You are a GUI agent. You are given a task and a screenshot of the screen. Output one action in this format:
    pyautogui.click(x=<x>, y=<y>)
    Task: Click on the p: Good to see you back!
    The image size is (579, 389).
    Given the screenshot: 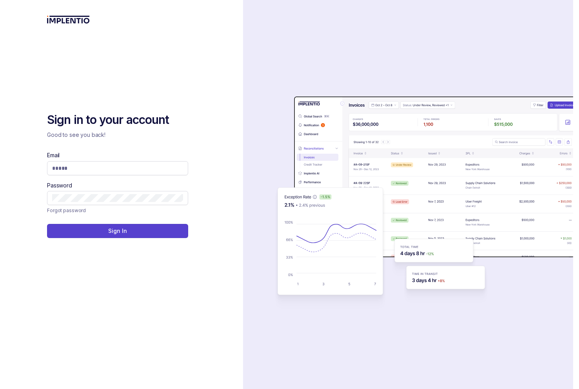 What is the action you would take?
    pyautogui.click(x=118, y=135)
    